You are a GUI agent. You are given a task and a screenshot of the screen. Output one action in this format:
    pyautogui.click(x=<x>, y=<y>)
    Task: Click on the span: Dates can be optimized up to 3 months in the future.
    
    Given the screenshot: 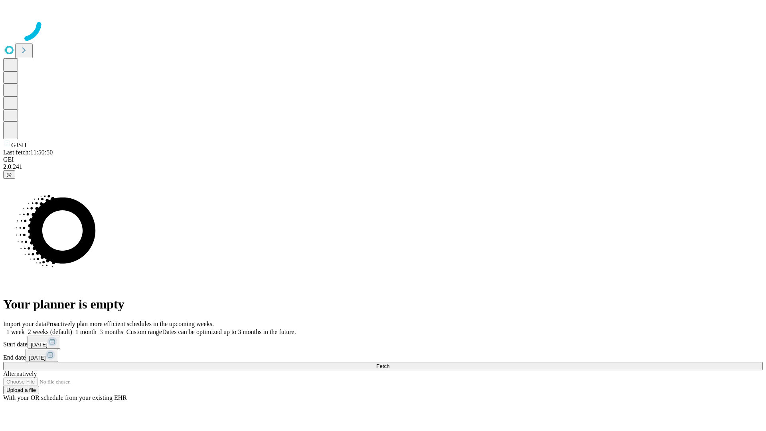 What is the action you would take?
    pyautogui.click(x=228, y=331)
    